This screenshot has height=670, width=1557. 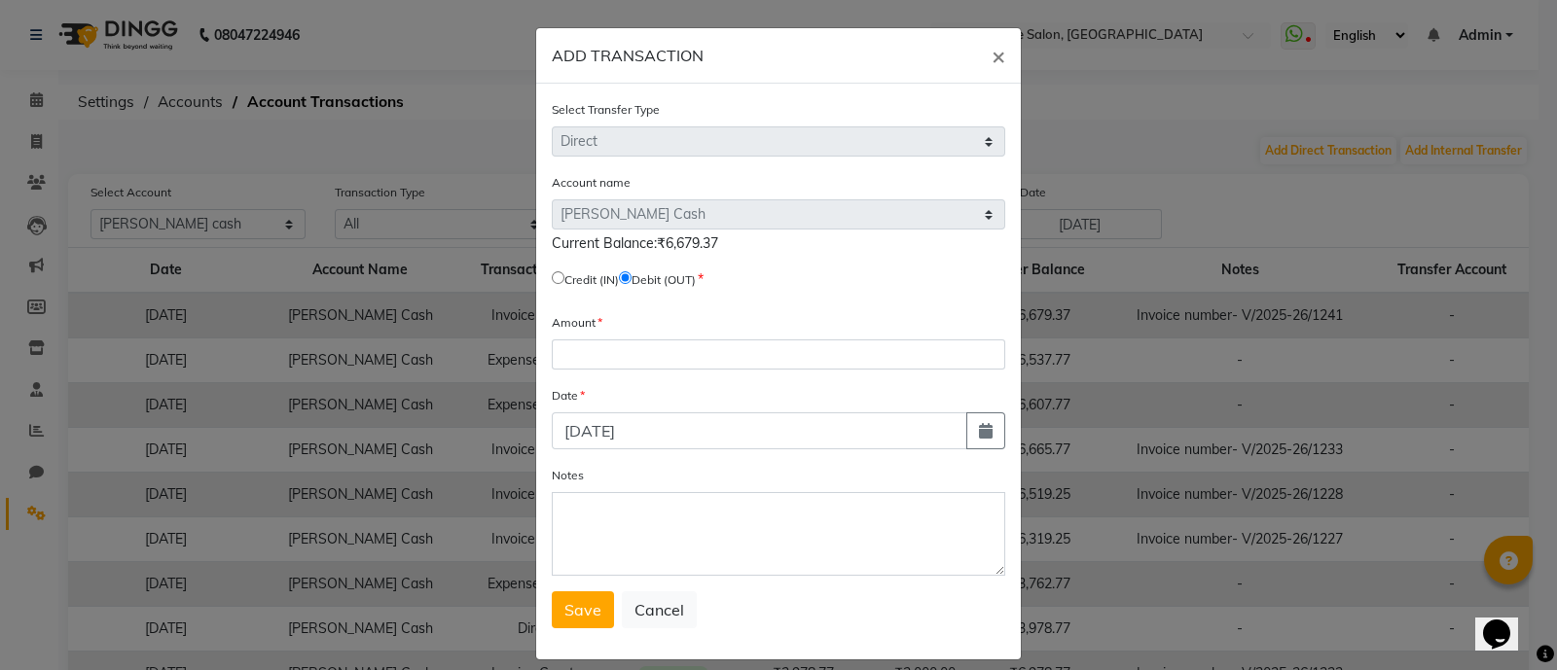 I want to click on h6: ADD TRANSACTION, so click(x=628, y=55).